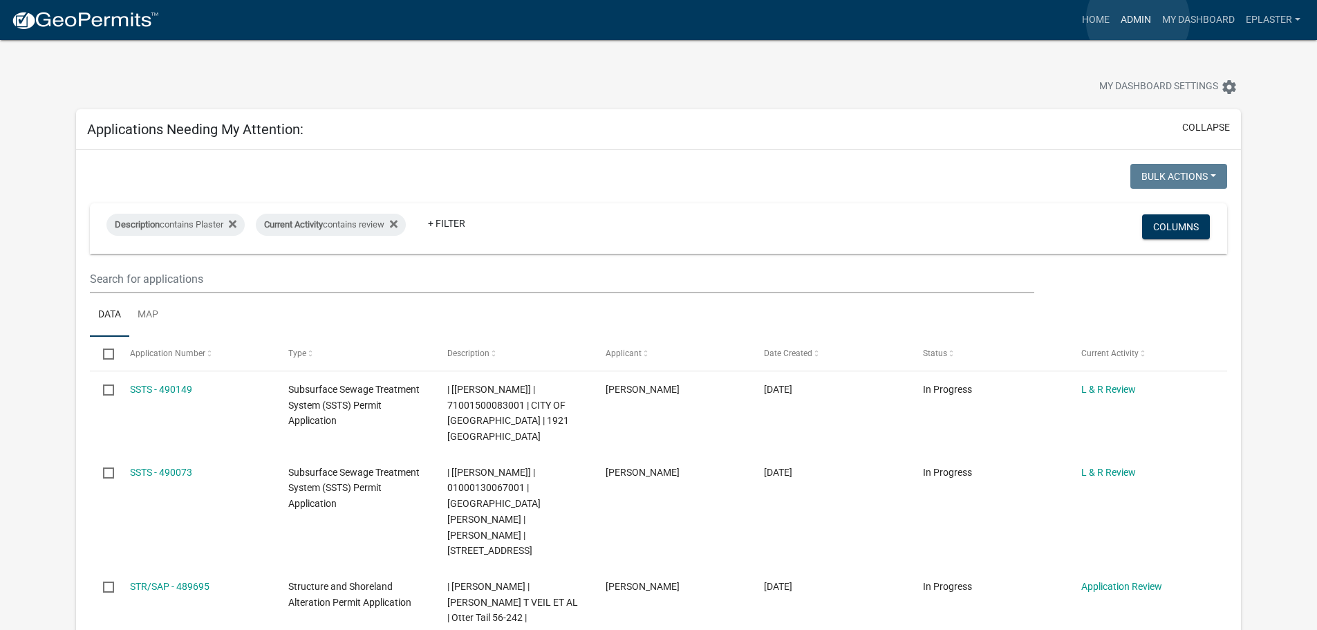 The image size is (1317, 630). What do you see at coordinates (176, 225) in the screenshot?
I see `div: contains Plaster` at bounding box center [176, 225].